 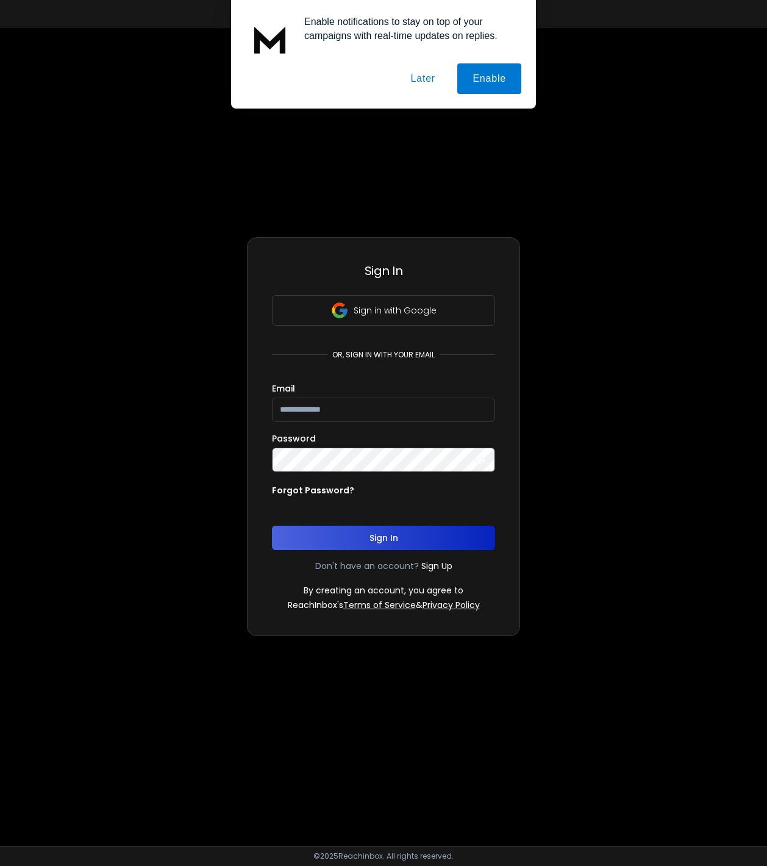 I want to click on button: Sign in with Google, so click(x=384, y=310).